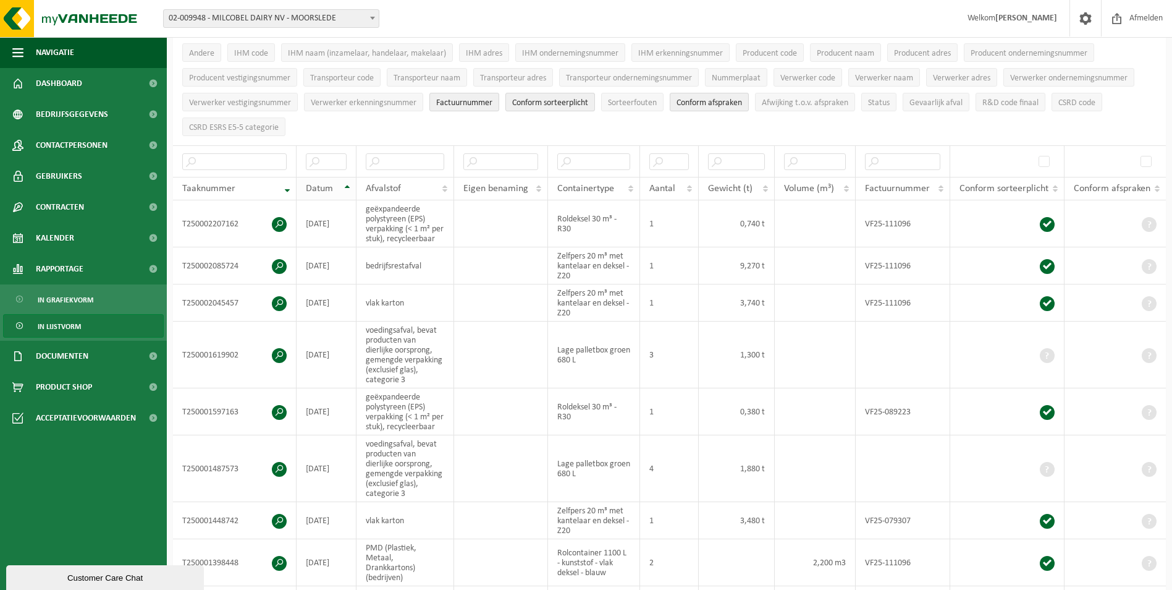  Describe the element at coordinates (770, 53) in the screenshot. I see `span: Producent code` at that location.